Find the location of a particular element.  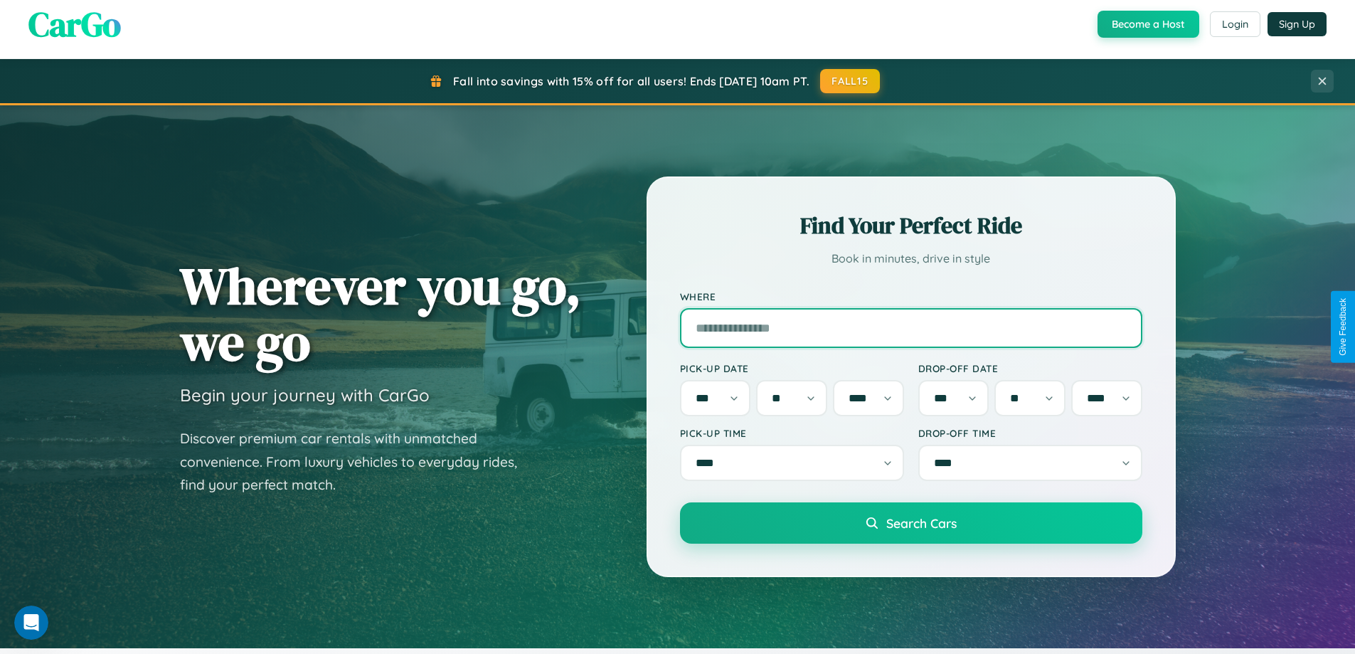

label: Where is located at coordinates (911, 296).